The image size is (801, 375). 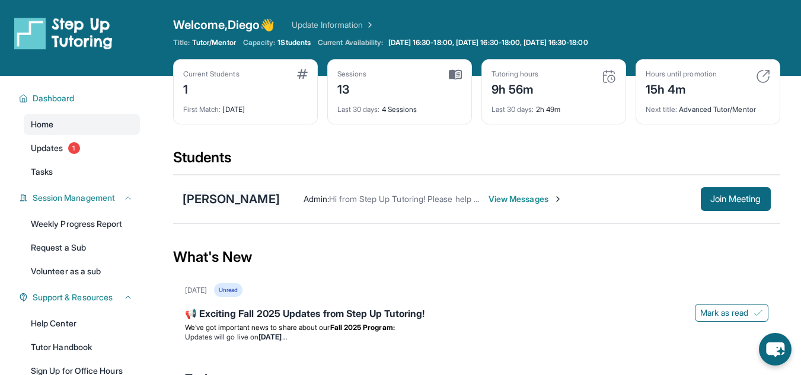 I want to click on span: We’ve got important news to share about our, so click(x=257, y=327).